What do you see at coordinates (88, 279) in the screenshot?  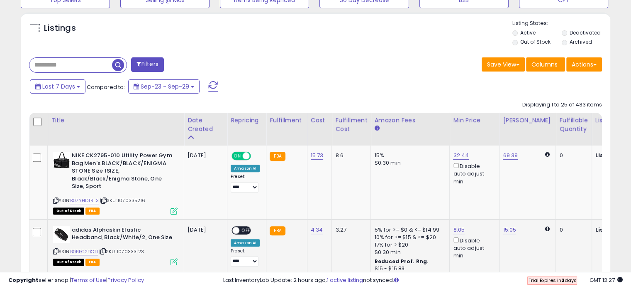 I see `a: Terms of Use` at bounding box center [88, 279].